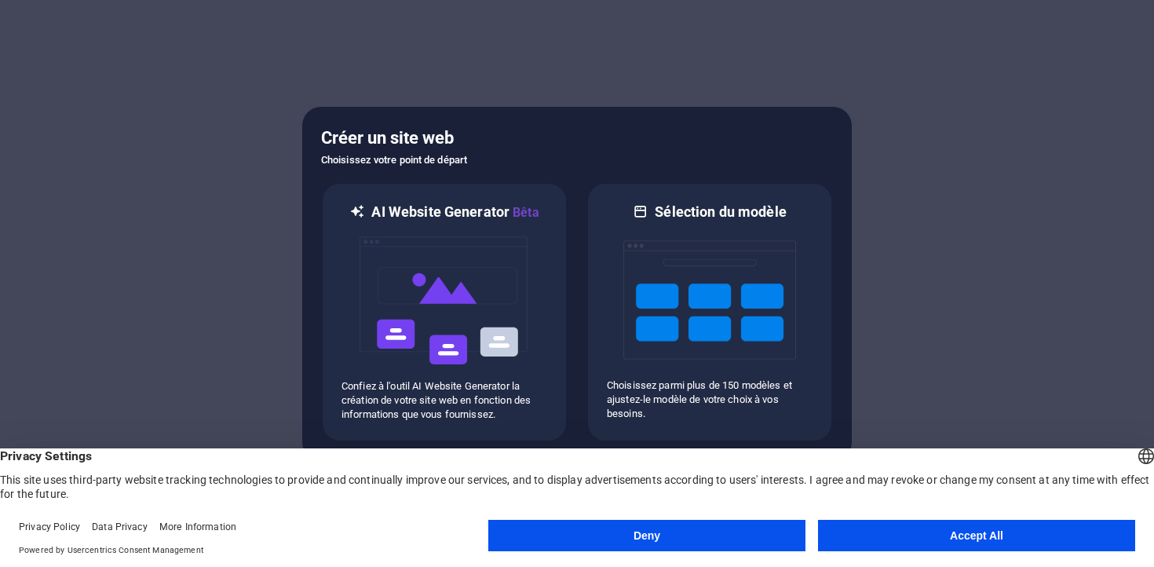 The image size is (1154, 567). Describe the element at coordinates (444, 301) in the screenshot. I see `img: ai` at that location.